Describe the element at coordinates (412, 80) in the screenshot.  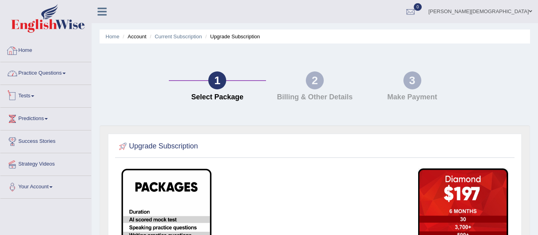
I see `div: 3` at that location.